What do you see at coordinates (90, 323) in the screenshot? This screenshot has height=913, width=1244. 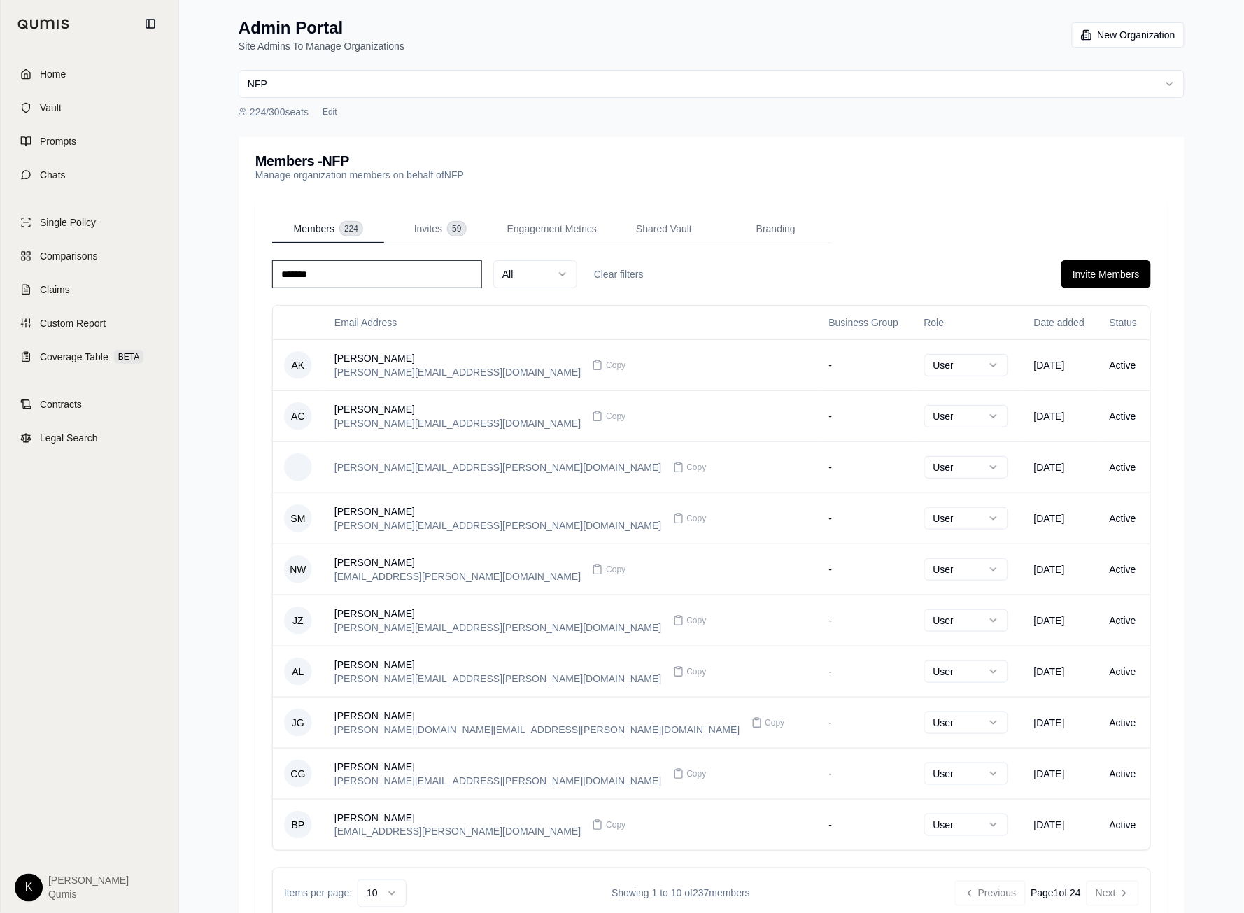 I see `a: Custom Report` at bounding box center [90, 323].